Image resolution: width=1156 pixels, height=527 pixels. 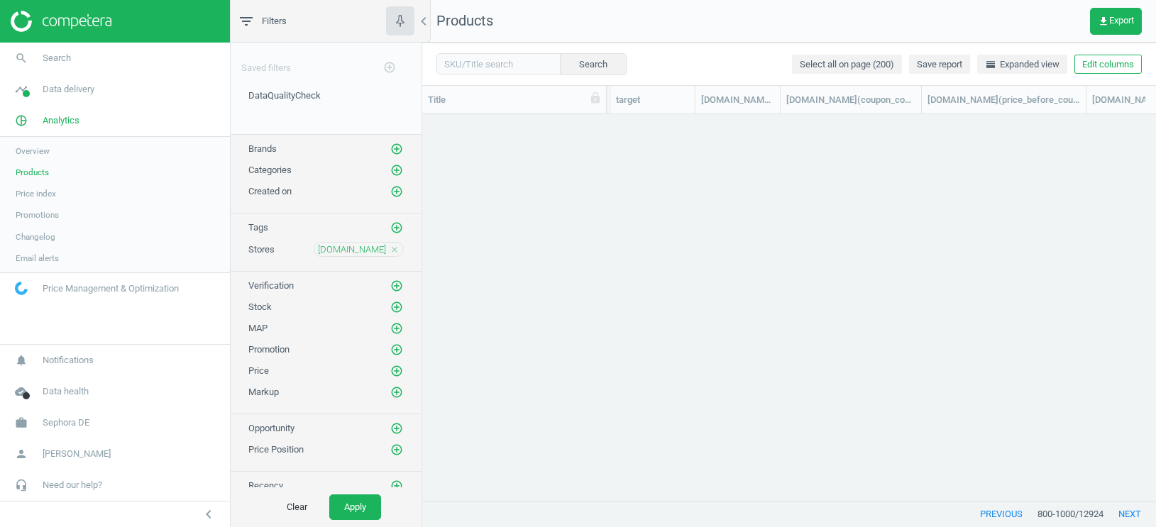 What do you see at coordinates (514, 100) in the screenshot?
I see `div: Title` at bounding box center [514, 100].